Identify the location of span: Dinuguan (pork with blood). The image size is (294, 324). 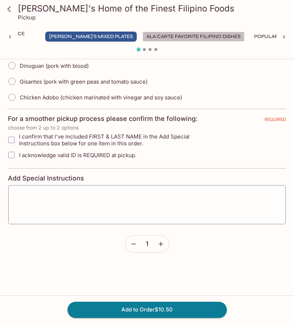
(54, 66).